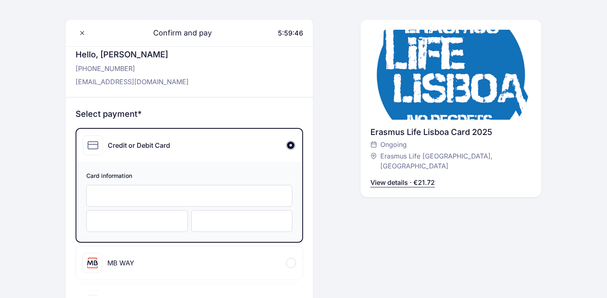  Describe the element at coordinates (290, 33) in the screenshot. I see `span: 5:59:46` at that location.